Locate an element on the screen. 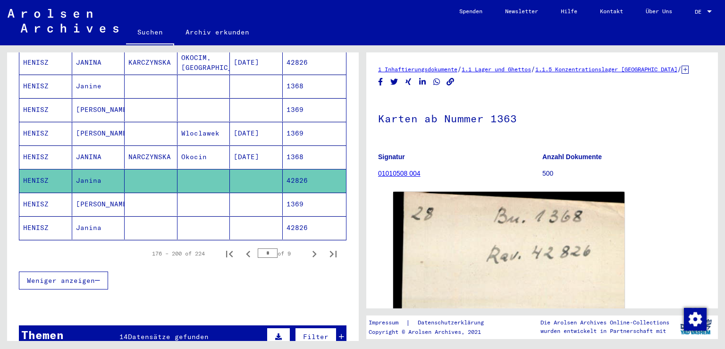  b: Anzahl Dokumente is located at coordinates (572, 157).